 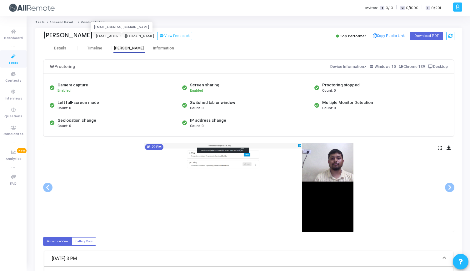 I want to click on div: Proctoring, so click(x=62, y=67).